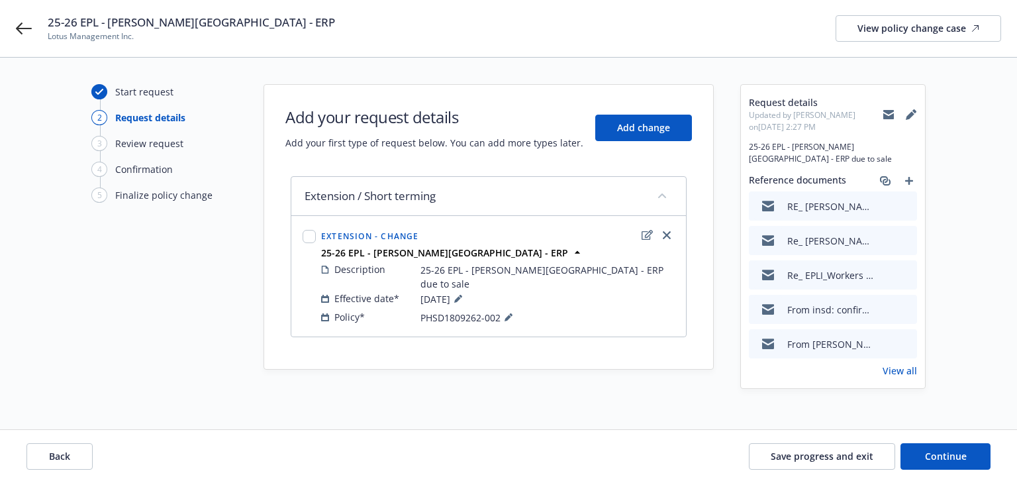 This screenshot has width=1017, height=483. Describe the element at coordinates (350, 317) in the screenshot. I see `span: Policy*` at that location.